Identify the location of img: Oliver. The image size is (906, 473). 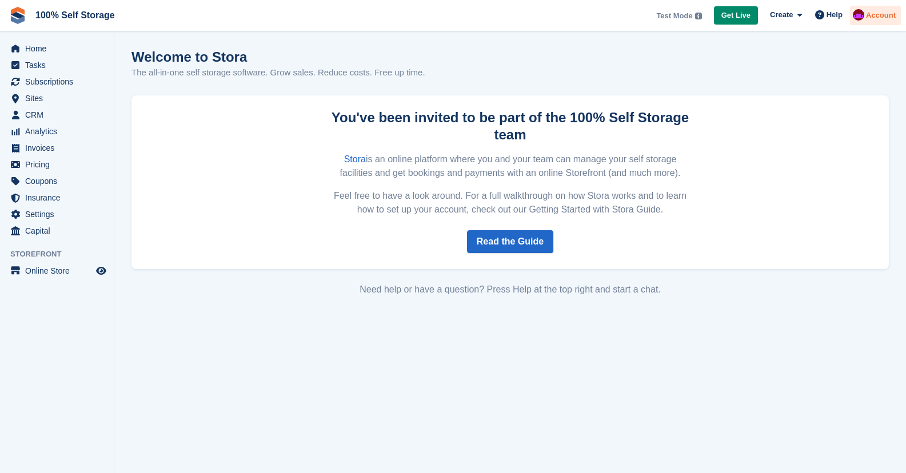
(859, 15).